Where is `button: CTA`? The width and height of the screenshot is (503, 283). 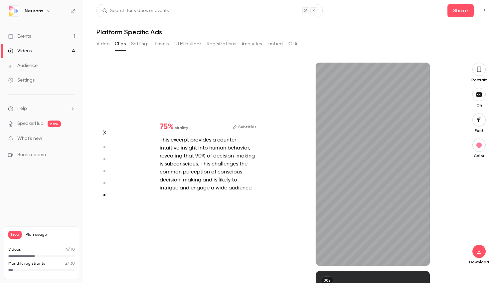
button: CTA is located at coordinates (293, 44).